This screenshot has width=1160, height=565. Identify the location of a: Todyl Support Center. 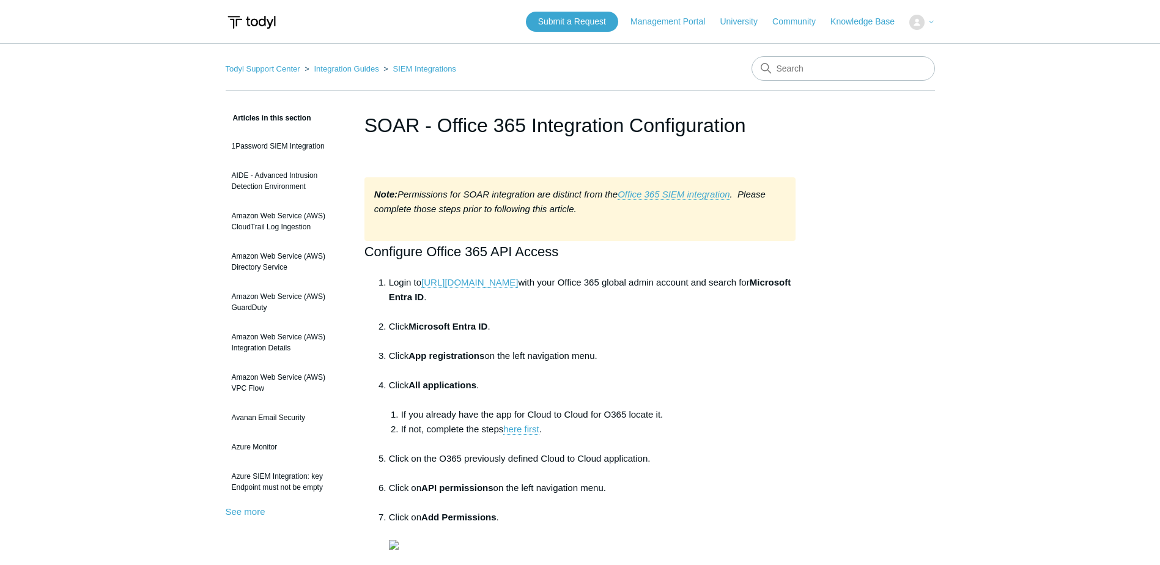
(263, 68).